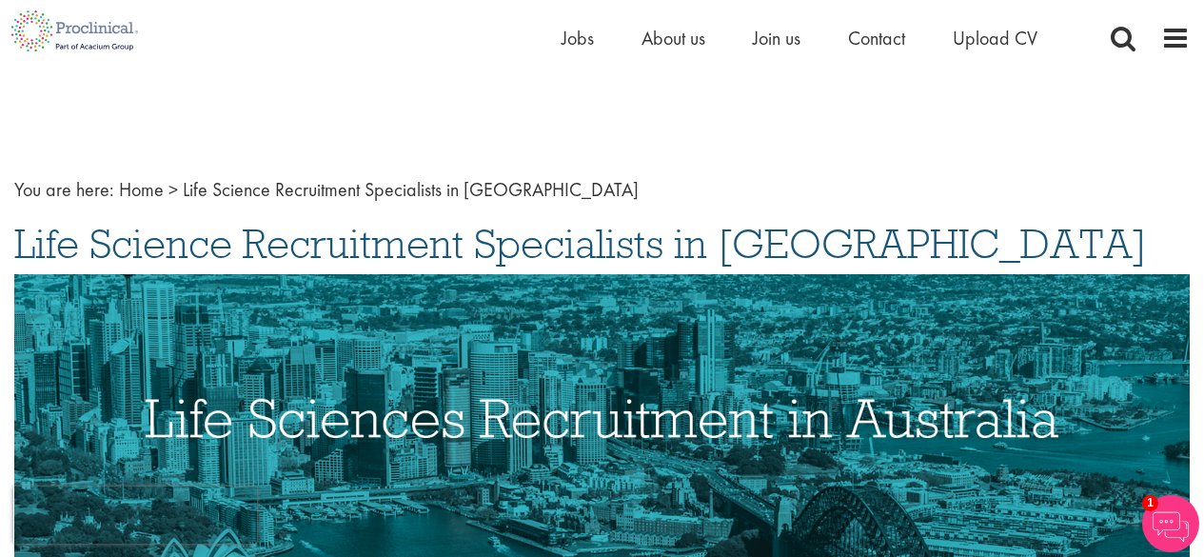 The image size is (1204, 557). I want to click on span: Upload CV, so click(995, 38).